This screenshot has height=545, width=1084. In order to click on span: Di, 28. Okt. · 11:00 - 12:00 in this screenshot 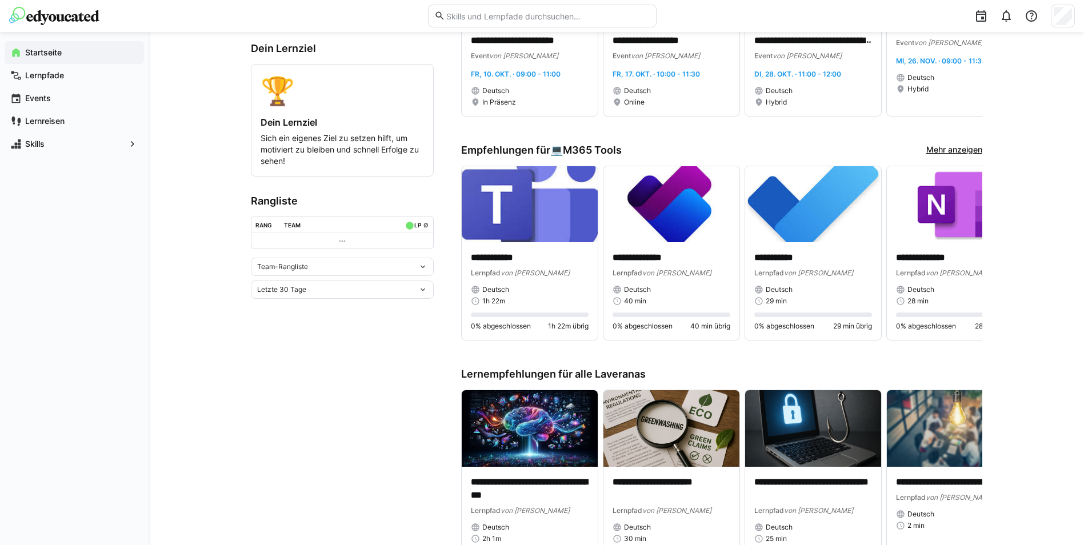, I will do `click(798, 74)`.